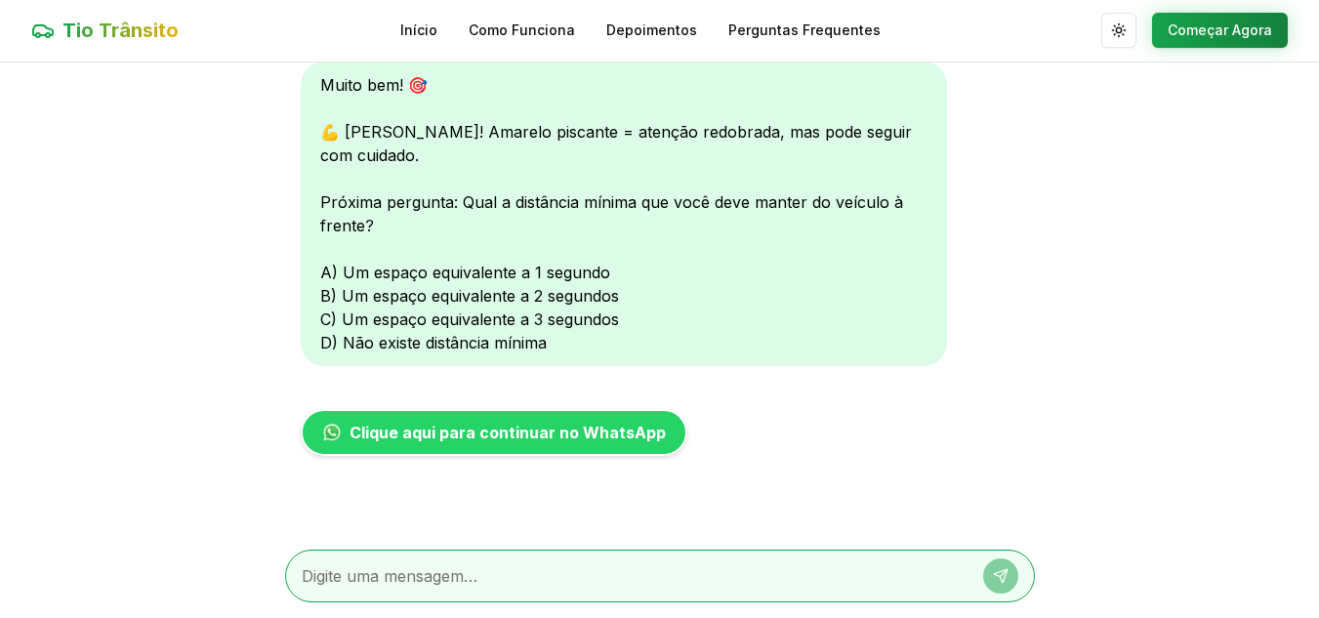 The image size is (1319, 618). I want to click on a: Clique aqui para continuar no WhatsApp, so click(494, 432).